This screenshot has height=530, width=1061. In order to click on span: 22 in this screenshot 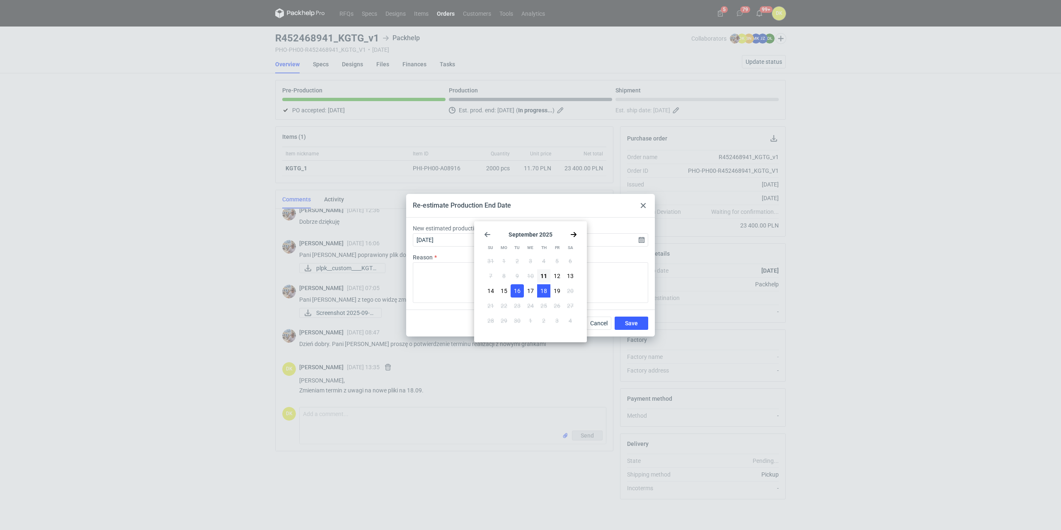, I will do `click(504, 306)`.